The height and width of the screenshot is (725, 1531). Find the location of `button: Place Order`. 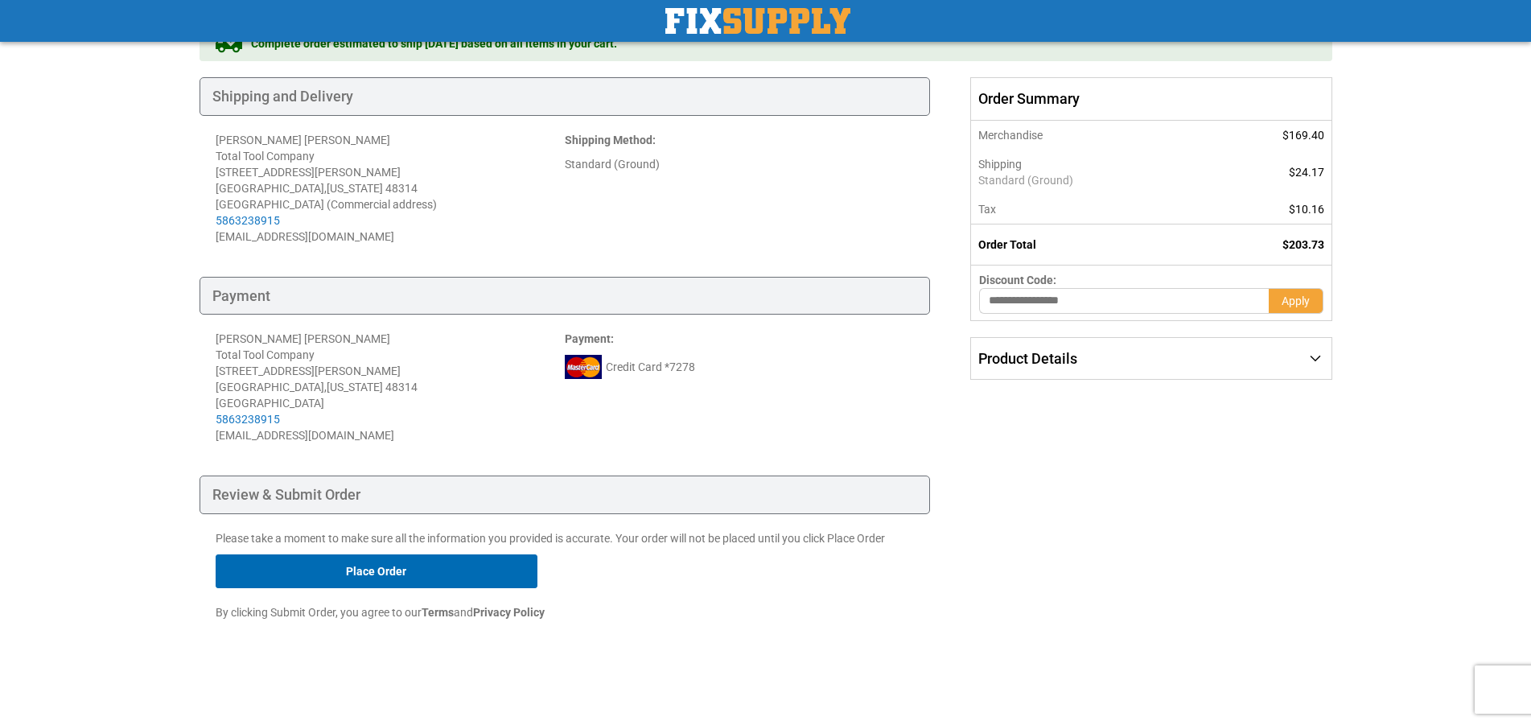

button: Place Order is located at coordinates (377, 571).